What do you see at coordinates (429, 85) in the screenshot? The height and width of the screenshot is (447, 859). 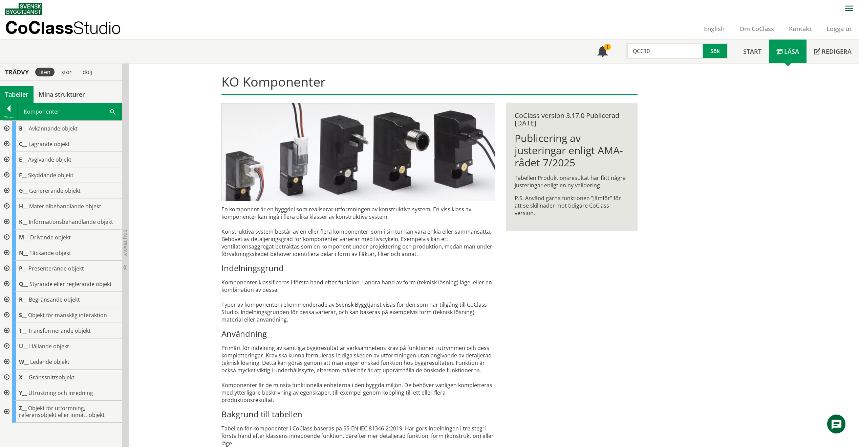 I see `h1: KO Komponenter` at bounding box center [429, 85].